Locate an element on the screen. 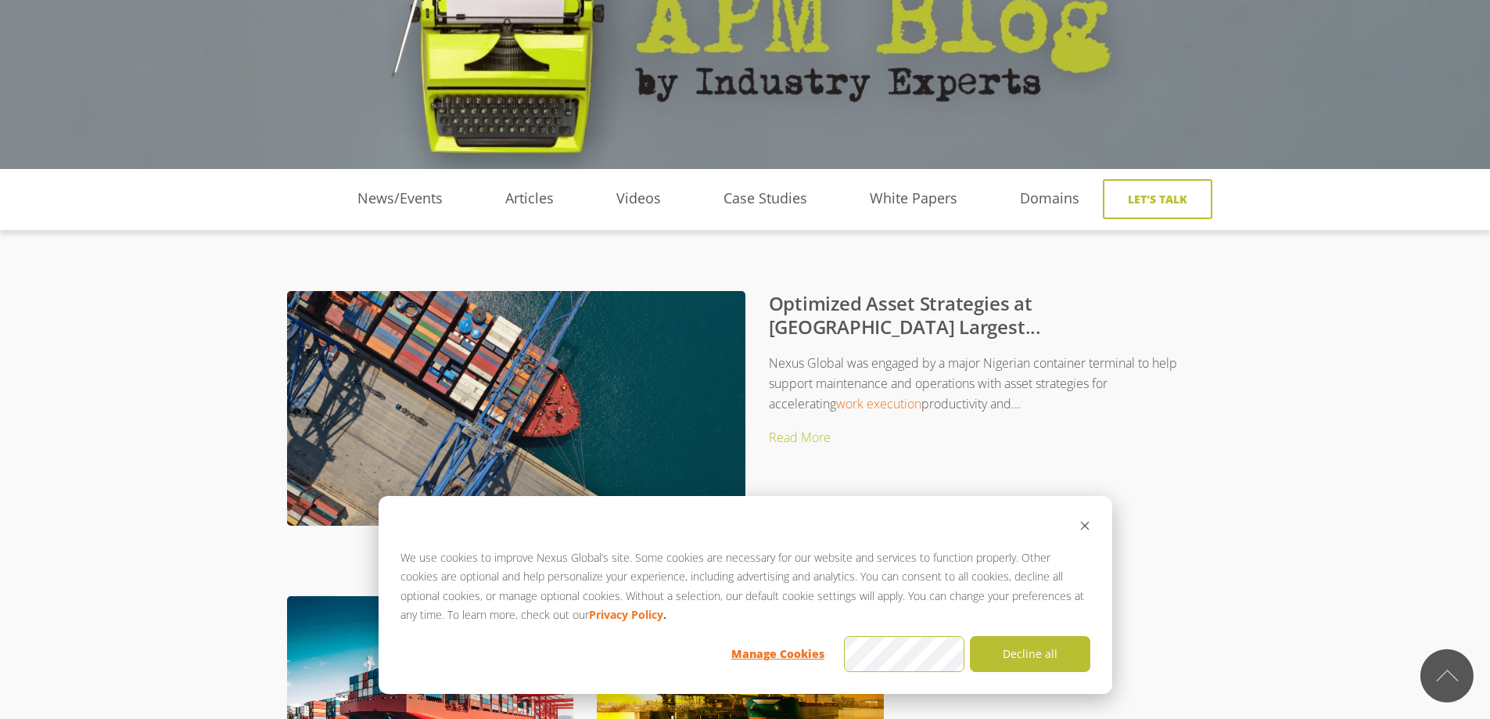 This screenshot has height=719, width=1490. a: News/Events is located at coordinates (400, 199).